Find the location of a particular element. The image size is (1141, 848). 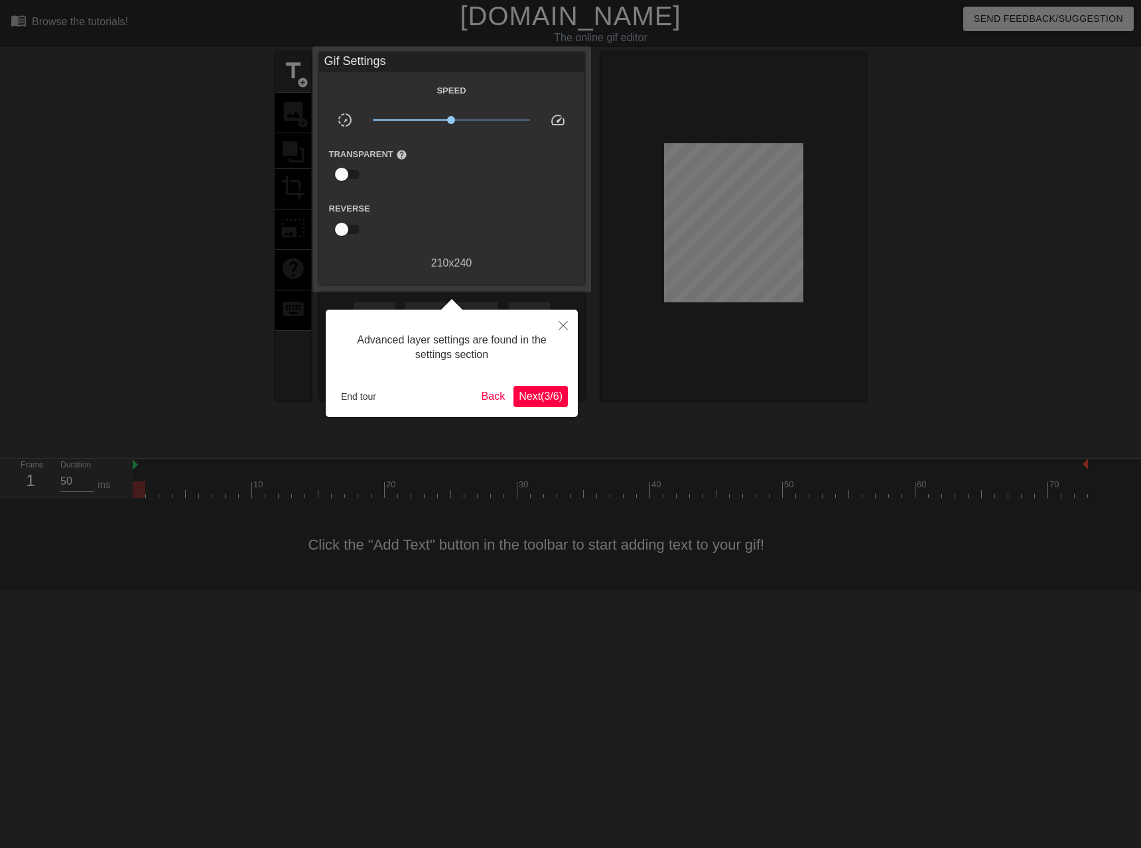

button: Back is located at coordinates (493, 397).